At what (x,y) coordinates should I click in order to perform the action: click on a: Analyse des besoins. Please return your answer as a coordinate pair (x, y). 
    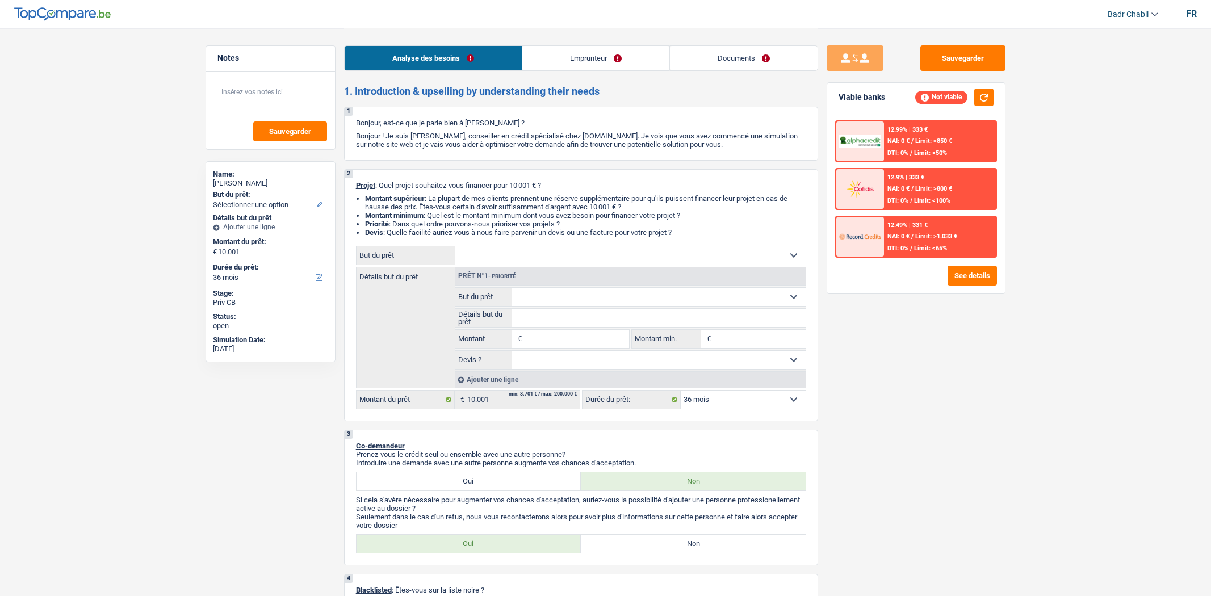
    Looking at the image, I should click on (433, 58).